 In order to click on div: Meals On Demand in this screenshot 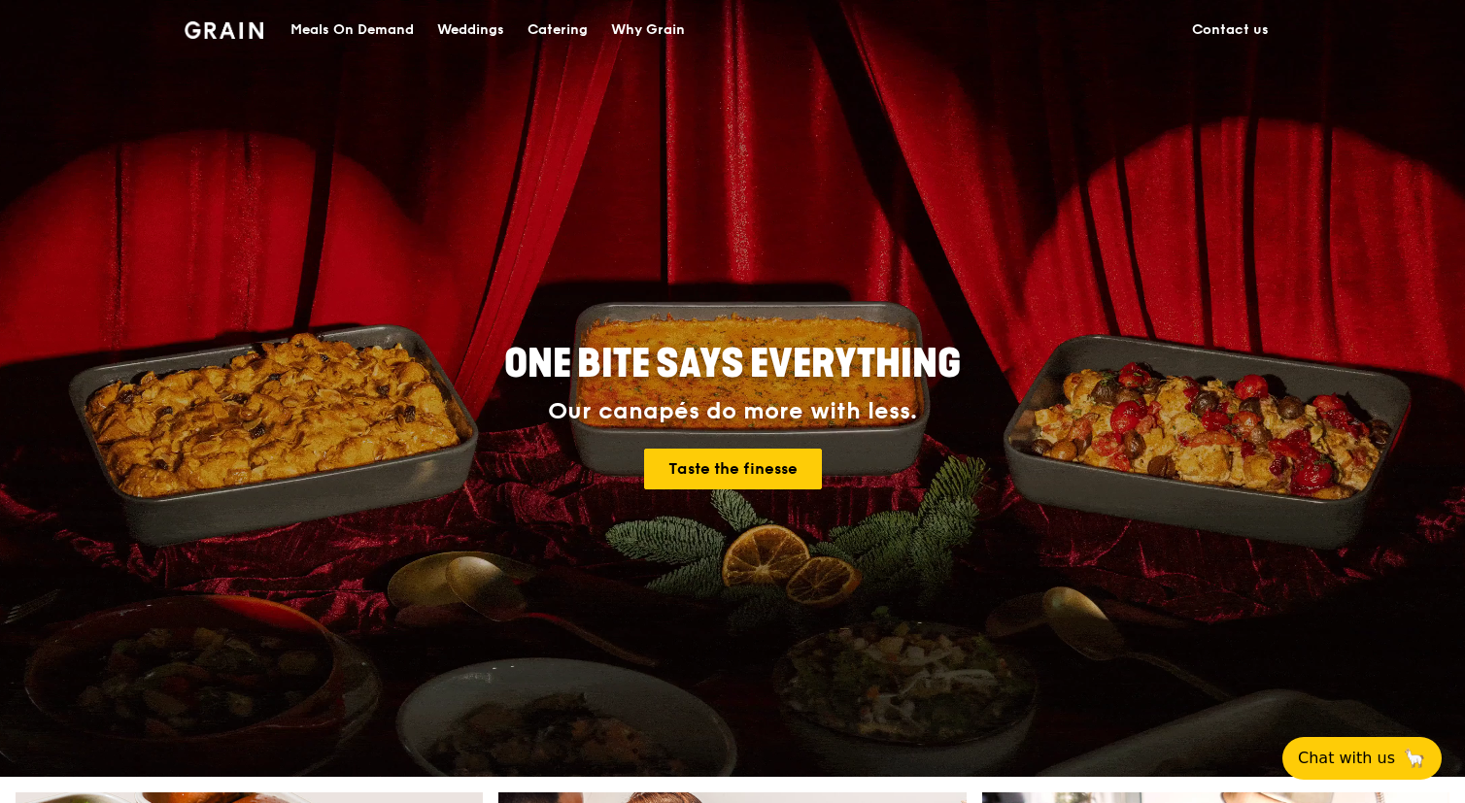, I will do `click(352, 30)`.